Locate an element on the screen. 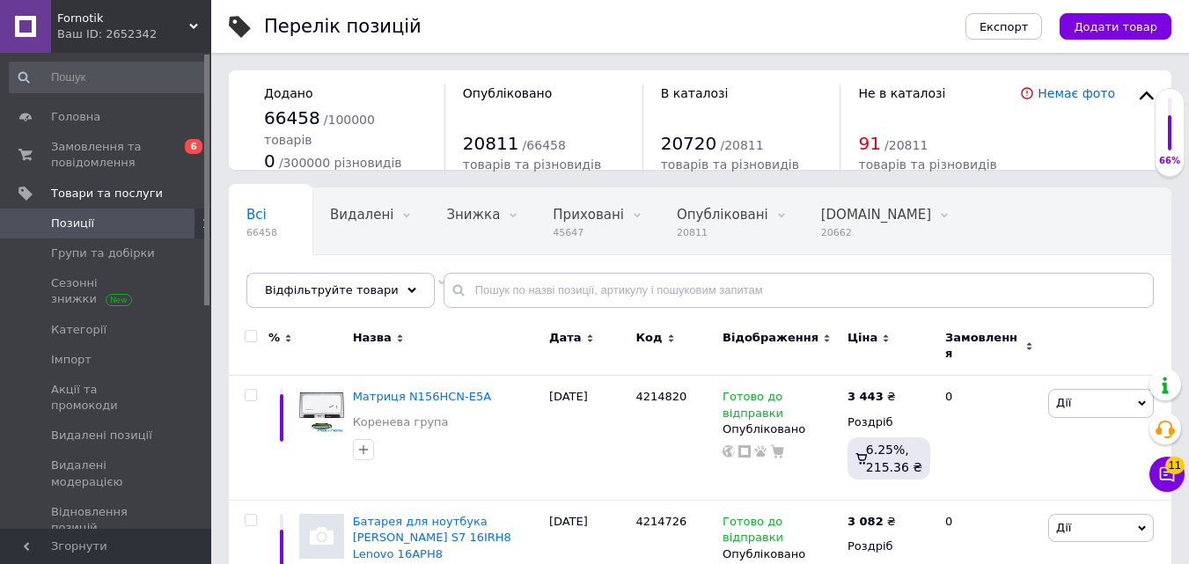  span: 0 is located at coordinates (269, 161).